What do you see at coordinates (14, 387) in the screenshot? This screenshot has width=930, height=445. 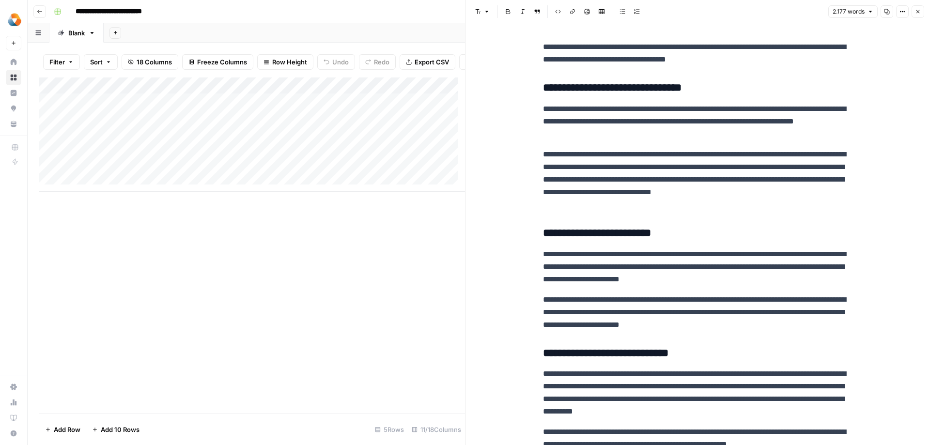 I see `a: Settings` at bounding box center [14, 387].